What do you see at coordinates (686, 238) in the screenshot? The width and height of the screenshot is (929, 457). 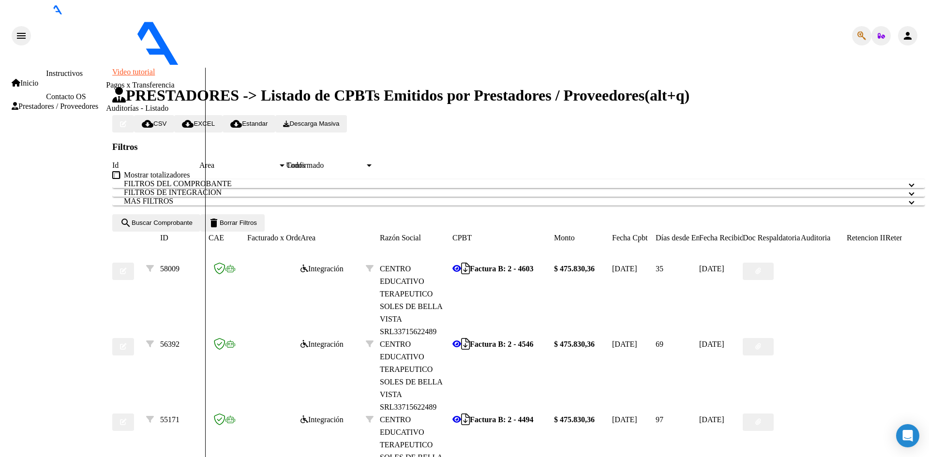 I see `span: Días desde Emisión` at bounding box center [686, 238].